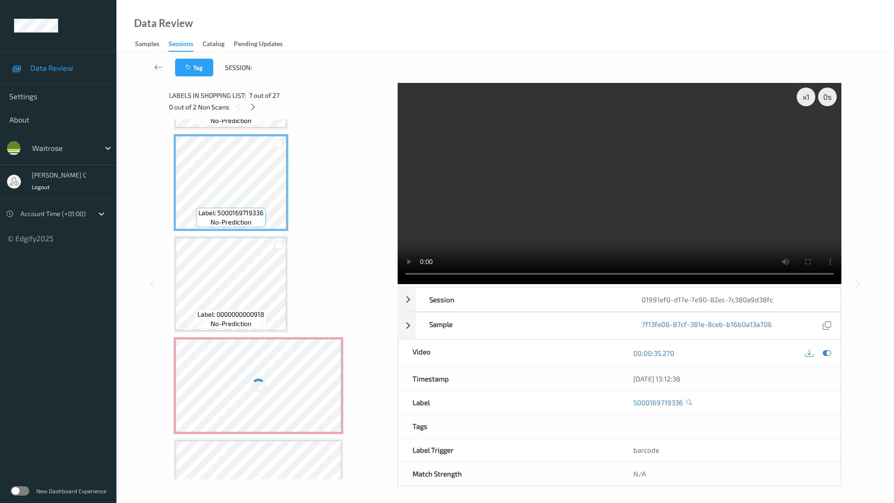 The width and height of the screenshot is (894, 503). Describe the element at coordinates (194, 68) in the screenshot. I see `button: Tag` at that location.